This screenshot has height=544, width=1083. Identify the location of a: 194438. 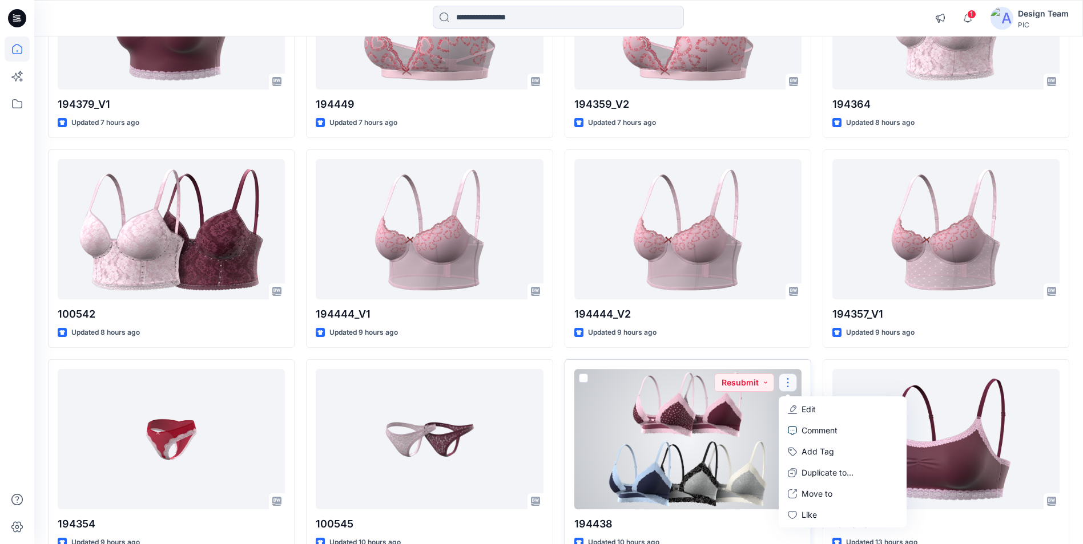
(688, 439).